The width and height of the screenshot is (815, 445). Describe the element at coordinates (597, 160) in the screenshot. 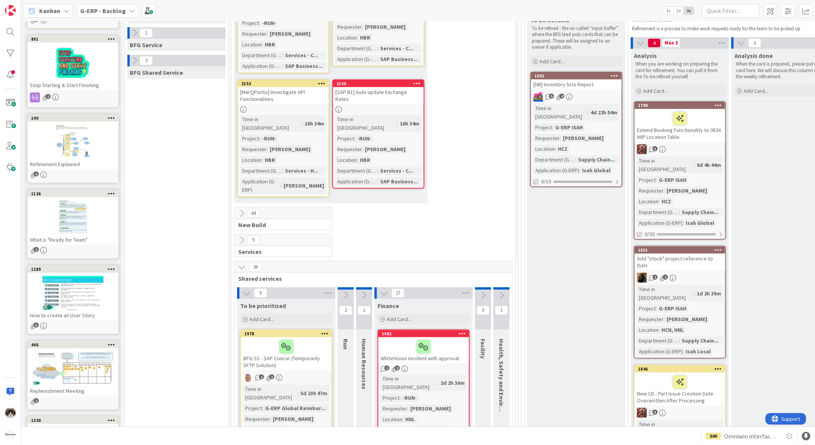

I see `div: Supply Chain...` at that location.